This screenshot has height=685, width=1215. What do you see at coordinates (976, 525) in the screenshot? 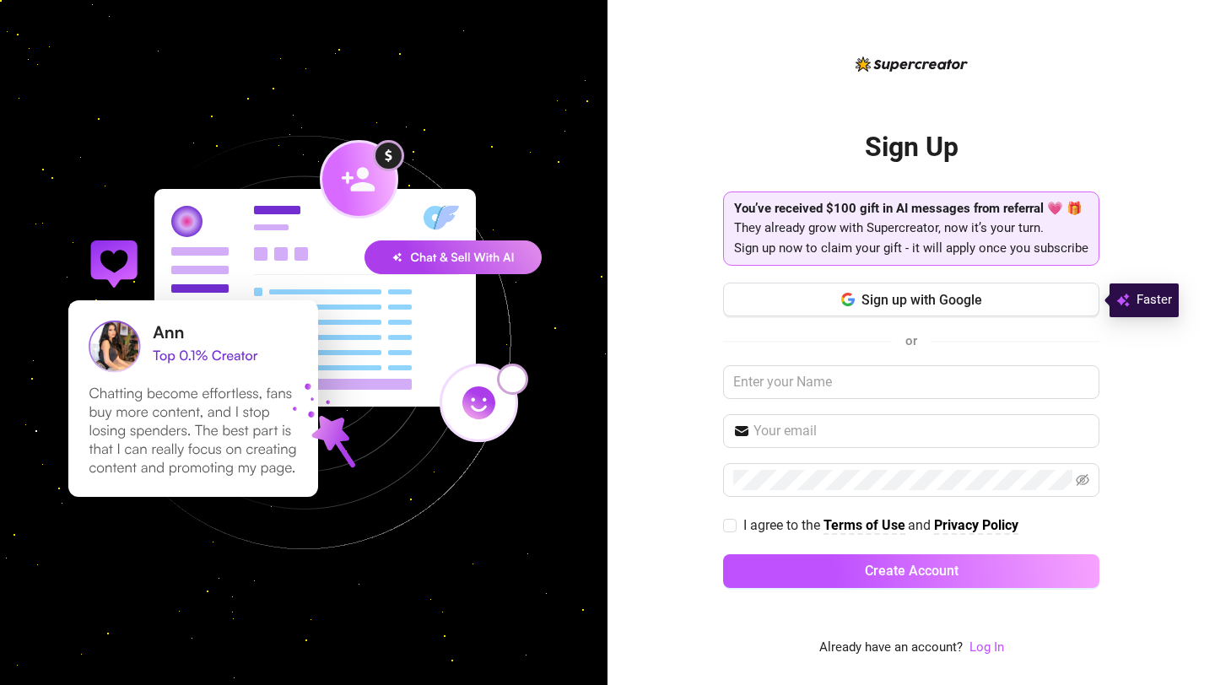
I see `strong: Privacy Policy` at bounding box center [976, 525].